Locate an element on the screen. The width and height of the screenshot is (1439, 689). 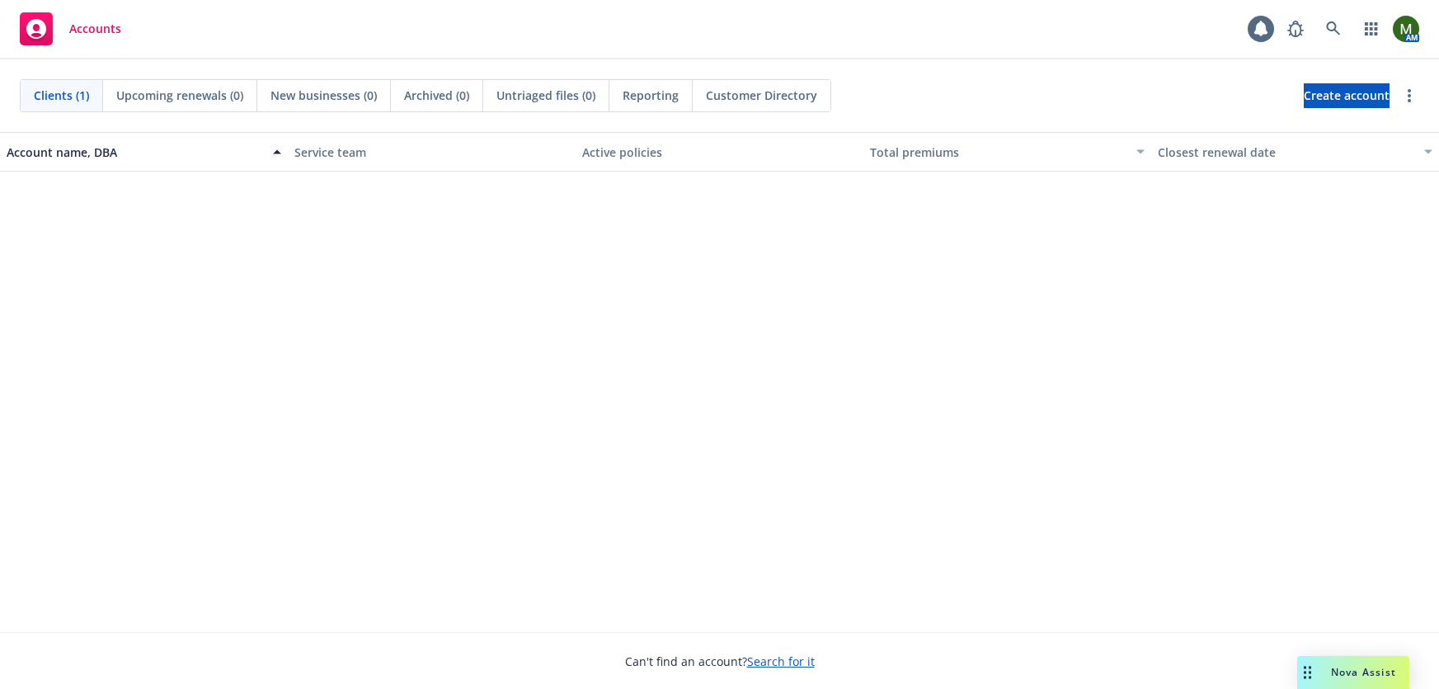
span: Customer Directory is located at coordinates (761, 95).